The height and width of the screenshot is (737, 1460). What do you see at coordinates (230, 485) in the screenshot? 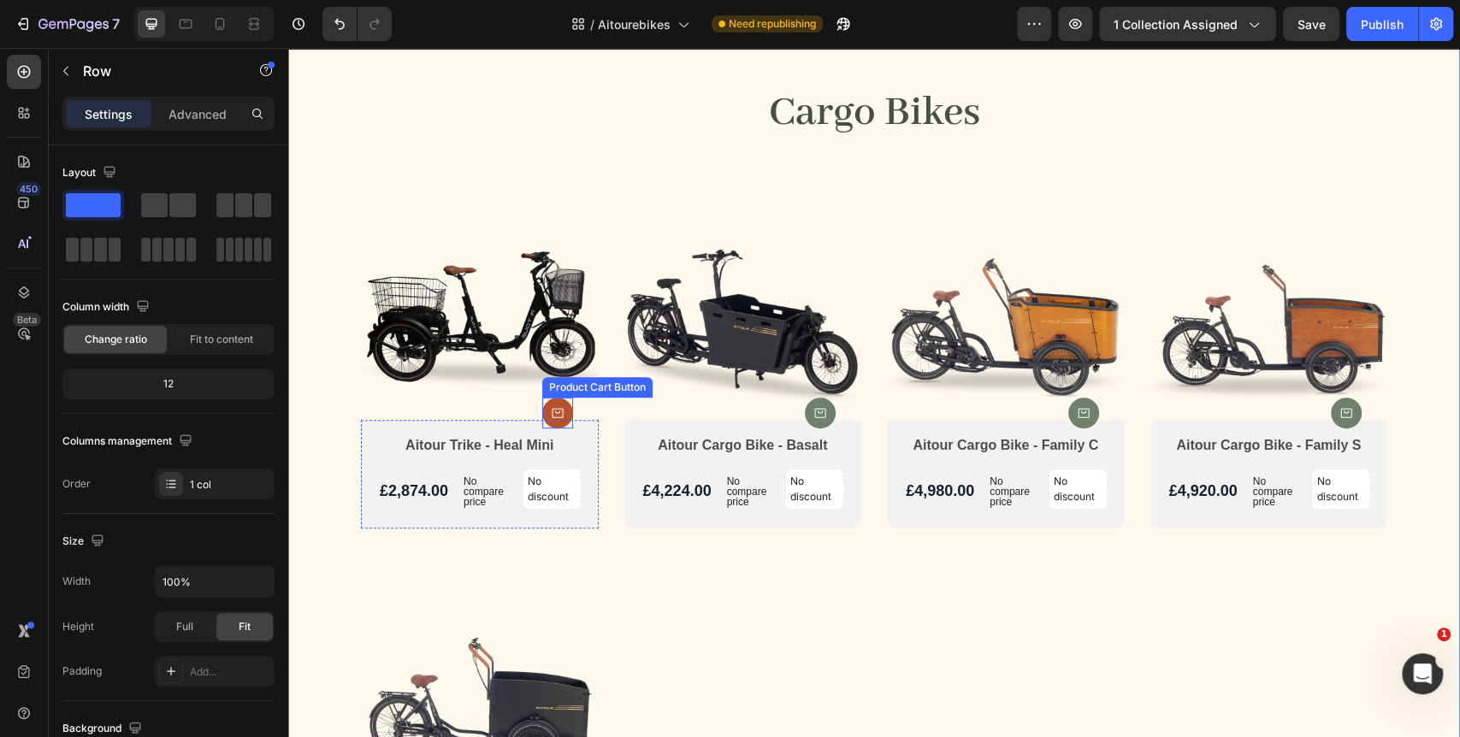
I see `div: 1 col` at bounding box center [230, 485].